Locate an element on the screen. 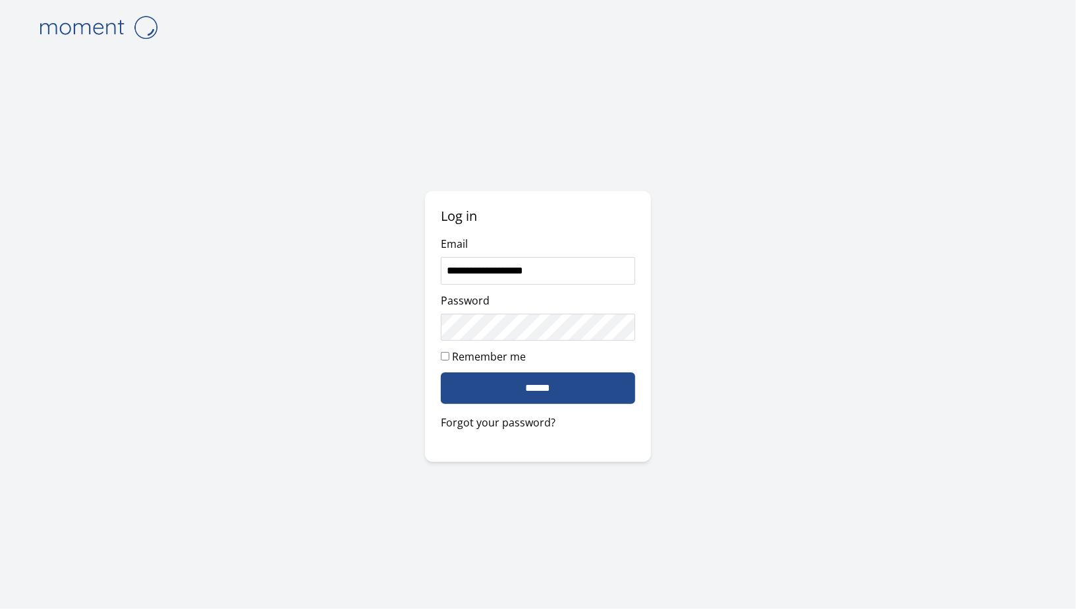 The width and height of the screenshot is (1076, 609). label: Email is located at coordinates (454, 244).